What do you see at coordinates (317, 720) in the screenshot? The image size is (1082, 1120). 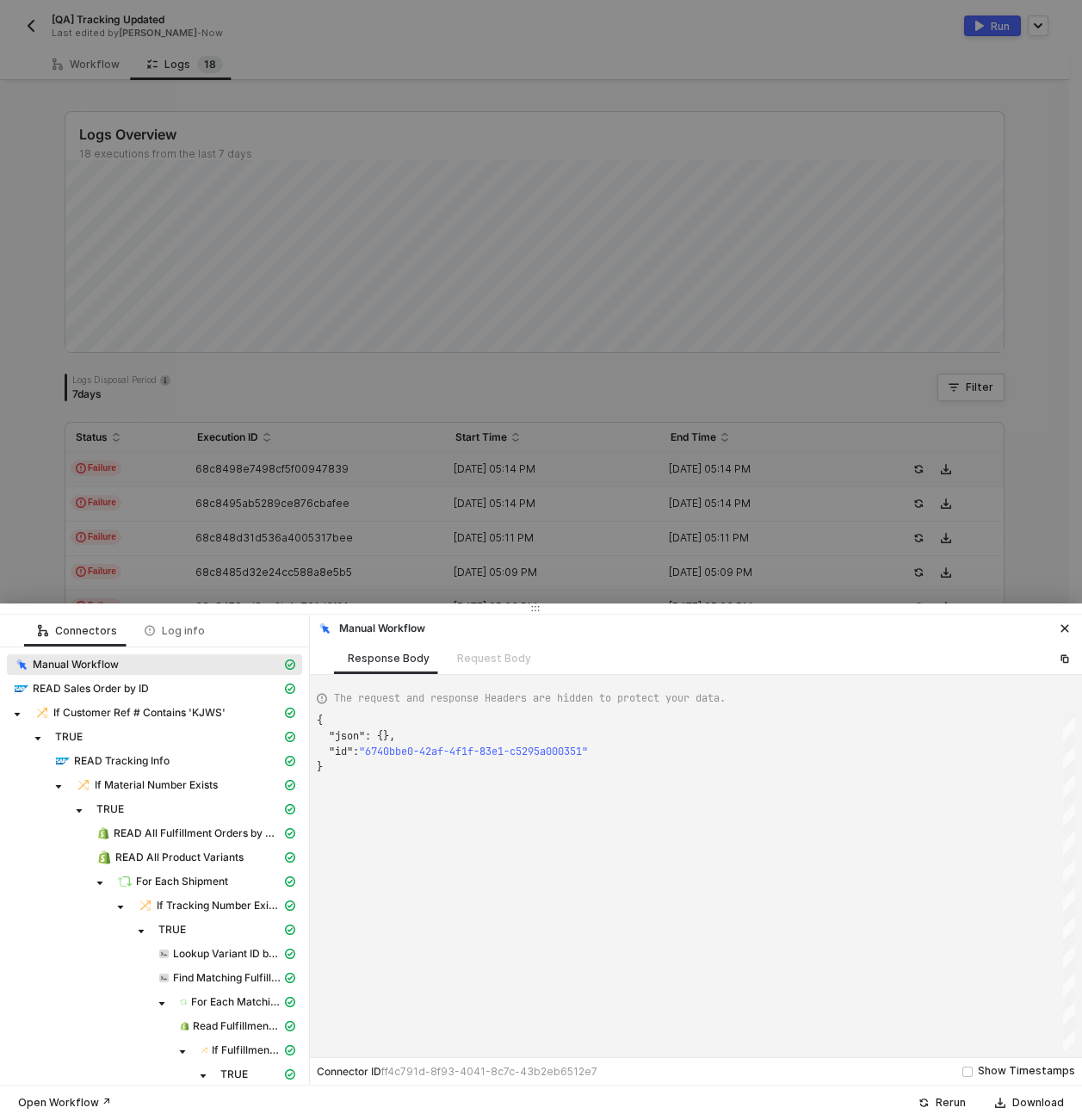 I see `textarea: Editor content;Press Alt+F1 for Accessibility Options.` at bounding box center [317, 720].